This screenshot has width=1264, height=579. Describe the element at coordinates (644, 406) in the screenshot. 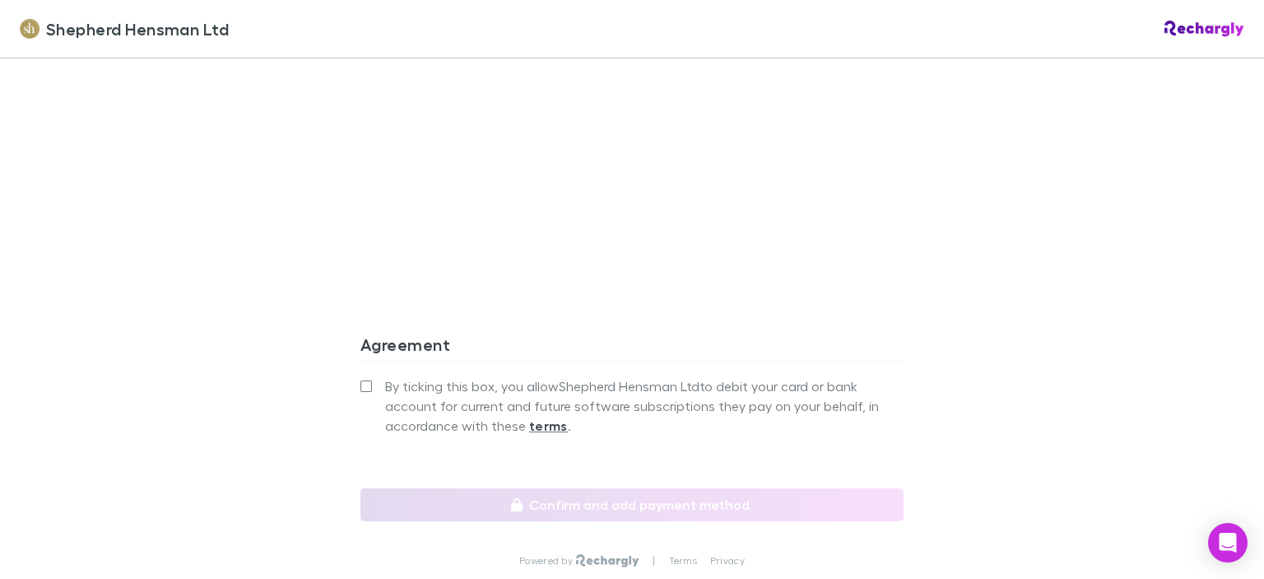

I see `span: By ticking this box, you allow Shepherd Hensman Ltd to debit your card or bank account for curren...` at that location.